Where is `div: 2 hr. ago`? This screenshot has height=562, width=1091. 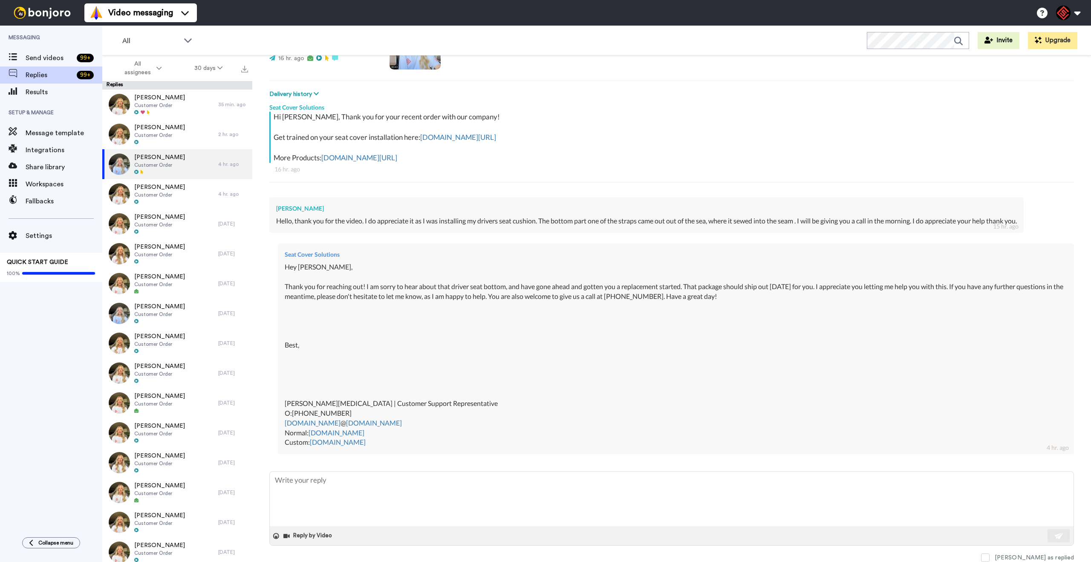 div: 2 hr. ago is located at coordinates (233, 134).